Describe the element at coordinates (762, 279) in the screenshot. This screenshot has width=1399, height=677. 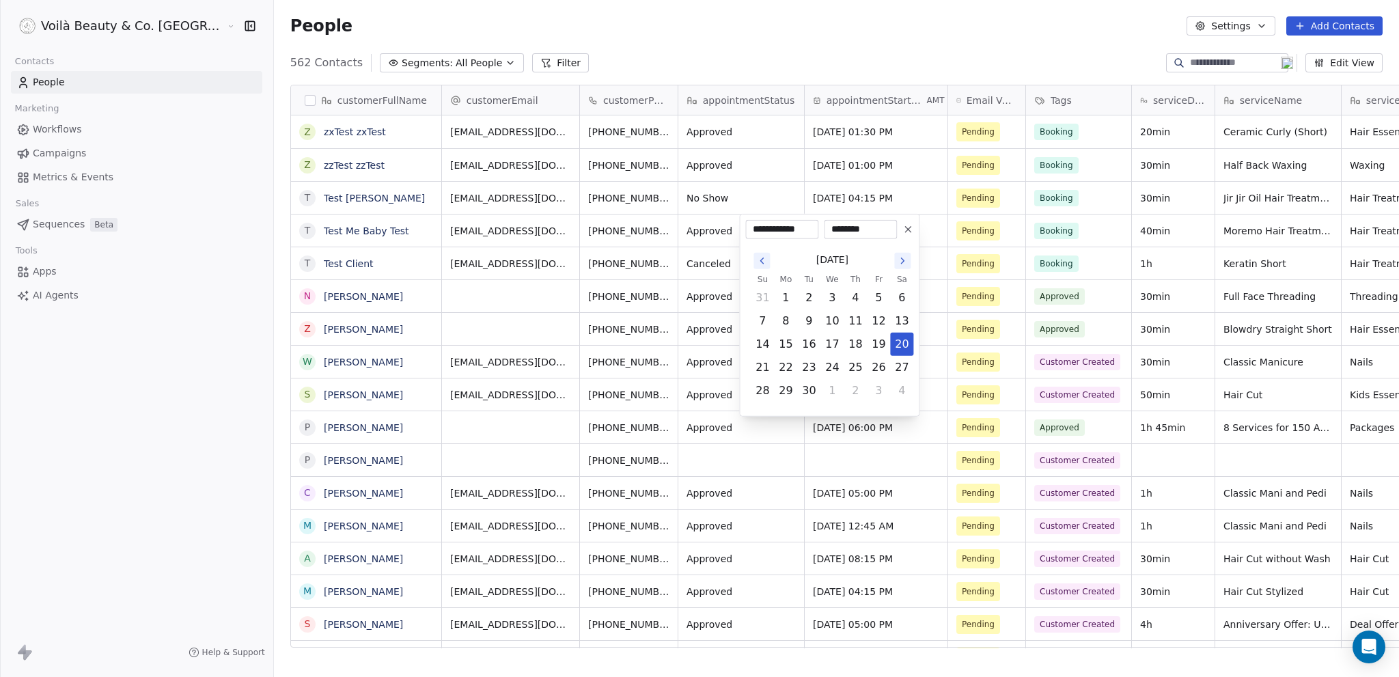
I see `th: Sunday` at that location.